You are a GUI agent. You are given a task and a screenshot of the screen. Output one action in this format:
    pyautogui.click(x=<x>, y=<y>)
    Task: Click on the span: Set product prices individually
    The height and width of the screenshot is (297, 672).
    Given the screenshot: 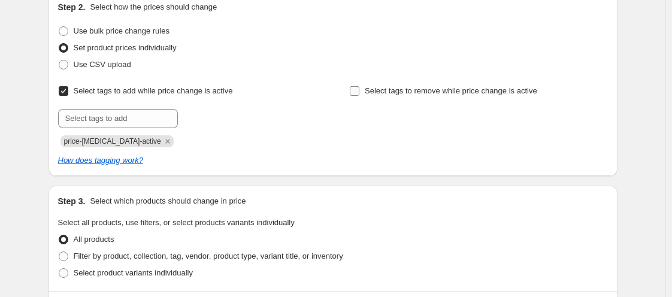 What is the action you would take?
    pyautogui.click(x=125, y=47)
    